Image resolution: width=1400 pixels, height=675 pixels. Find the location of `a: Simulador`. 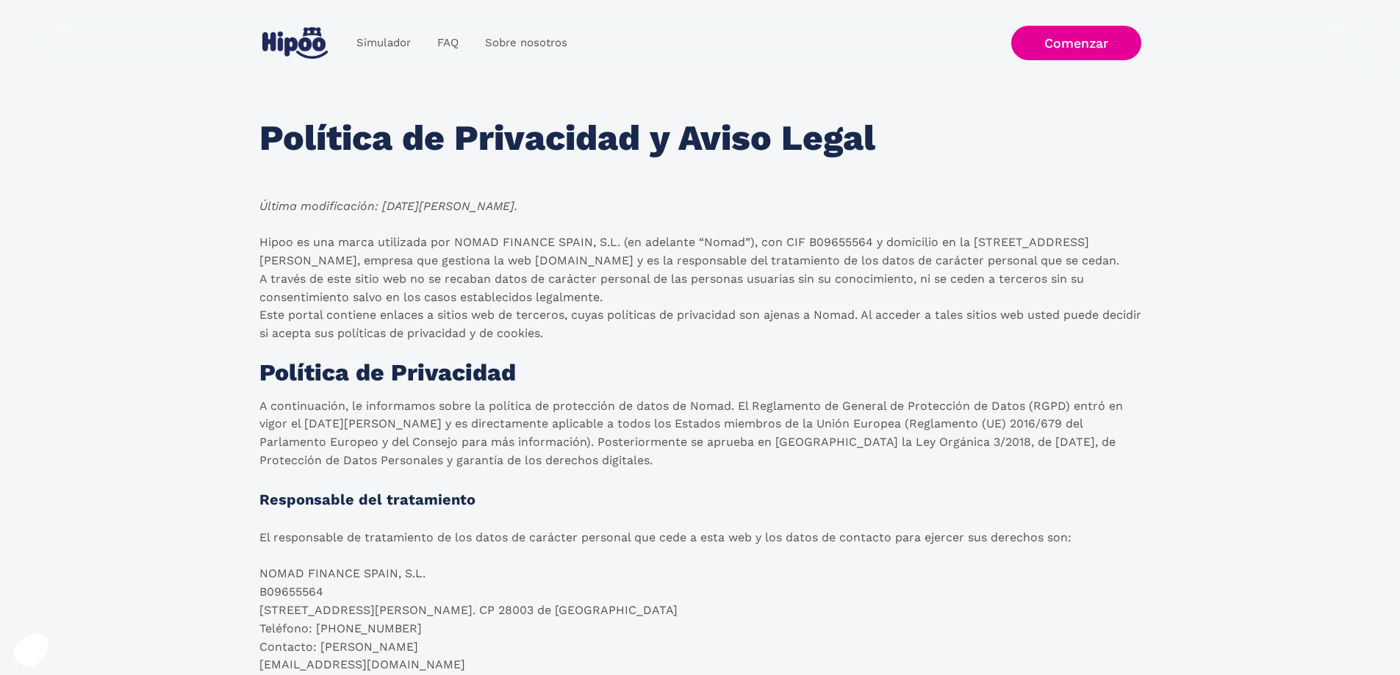

a: Simulador is located at coordinates (384, 43).